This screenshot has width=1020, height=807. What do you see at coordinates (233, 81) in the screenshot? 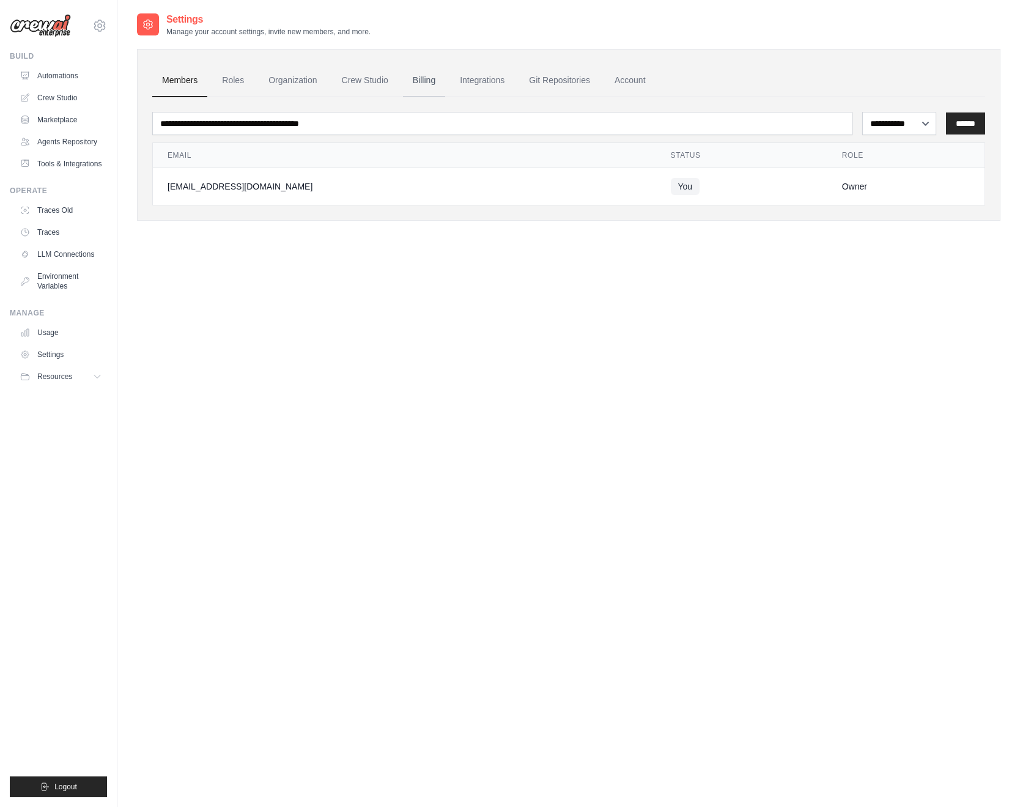
I see `a: Roles` at bounding box center [233, 81].